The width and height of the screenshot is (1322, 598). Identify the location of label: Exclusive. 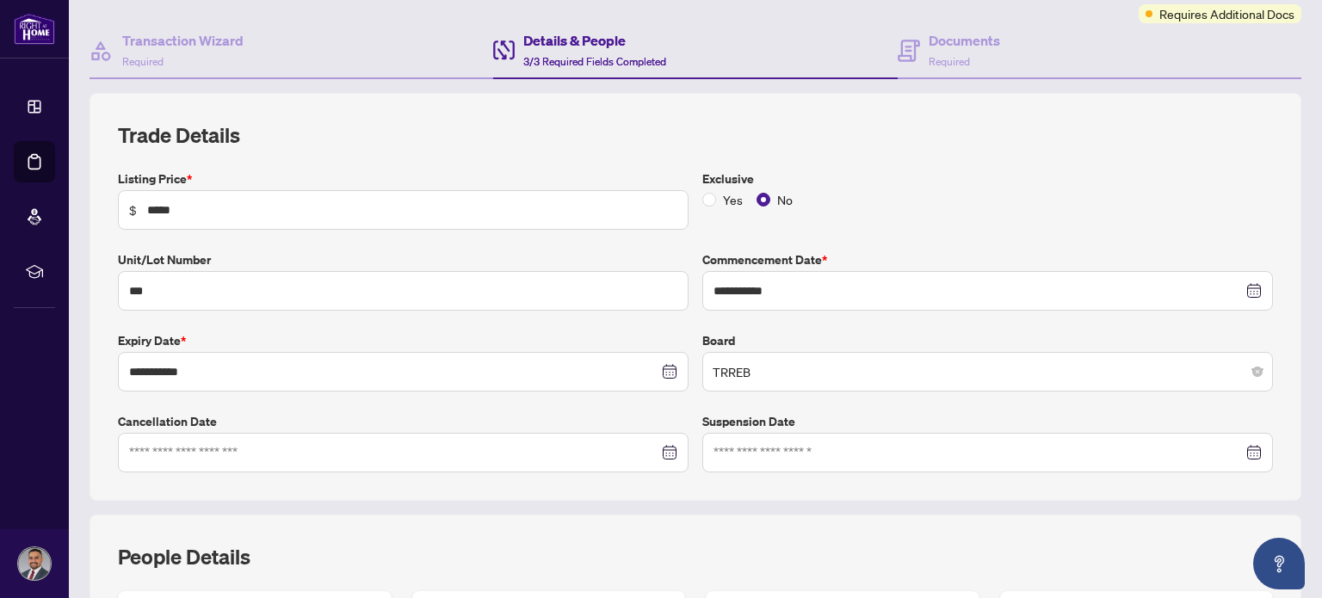
(987, 179).